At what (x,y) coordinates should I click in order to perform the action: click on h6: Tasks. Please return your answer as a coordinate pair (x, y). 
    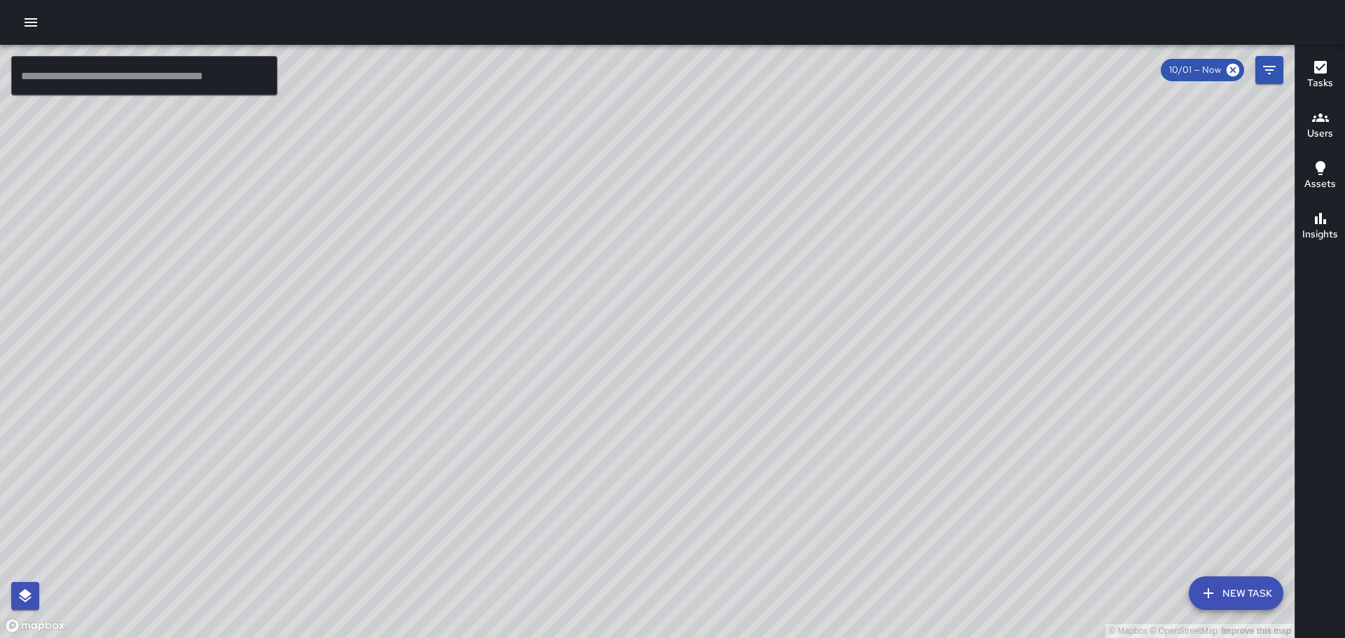
    Looking at the image, I should click on (1320, 83).